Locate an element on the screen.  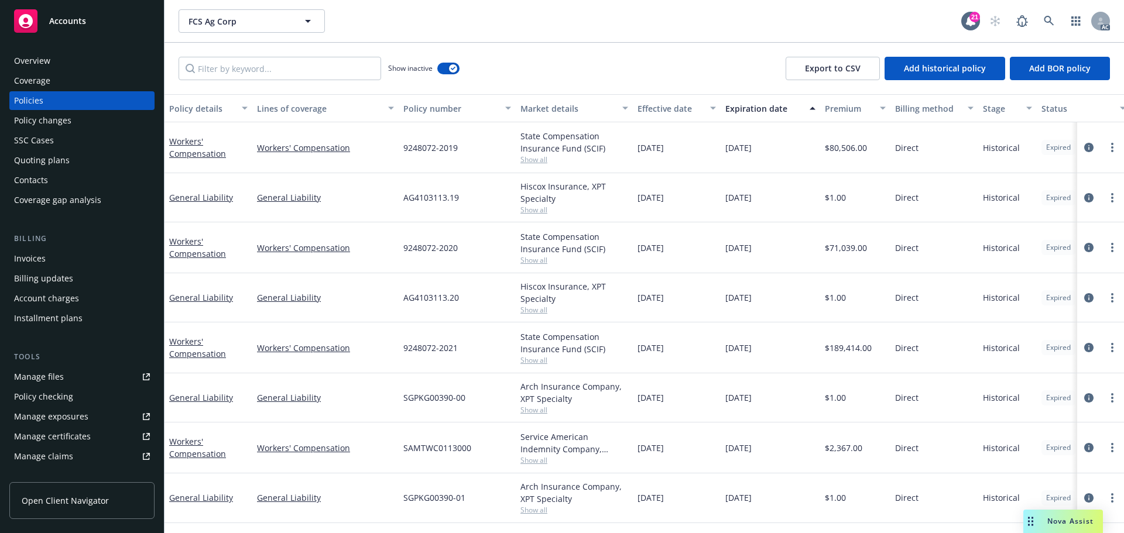
span: SGPKG00390-00 is located at coordinates (434, 398).